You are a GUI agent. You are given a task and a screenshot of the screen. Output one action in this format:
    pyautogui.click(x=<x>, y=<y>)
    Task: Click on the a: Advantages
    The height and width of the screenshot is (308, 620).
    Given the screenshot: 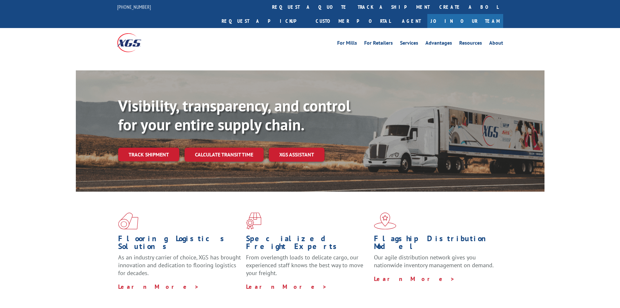 What is the action you would take?
    pyautogui.click(x=439, y=44)
    